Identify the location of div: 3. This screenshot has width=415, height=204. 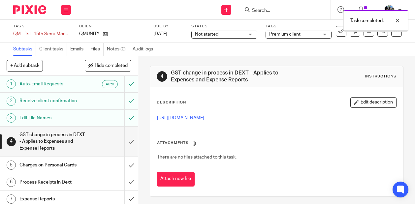
(11, 118).